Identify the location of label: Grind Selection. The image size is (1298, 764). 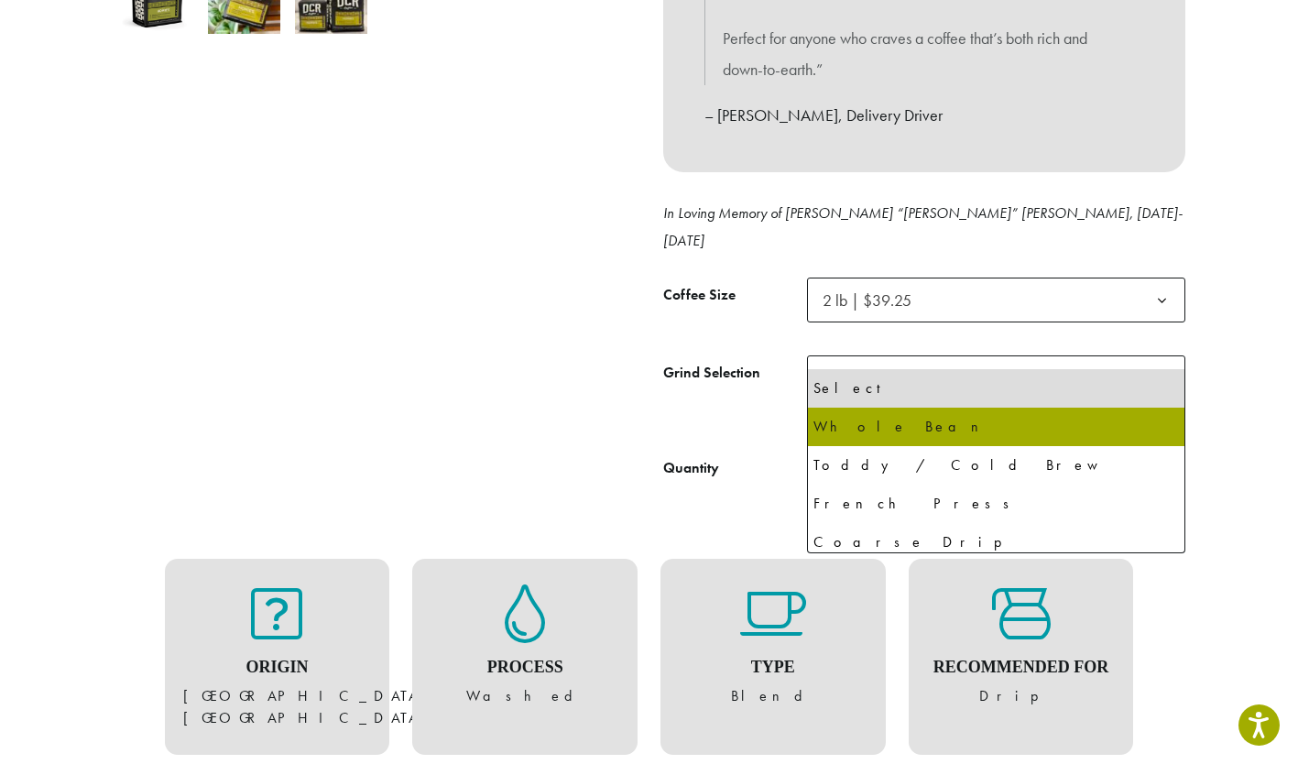
(735, 373).